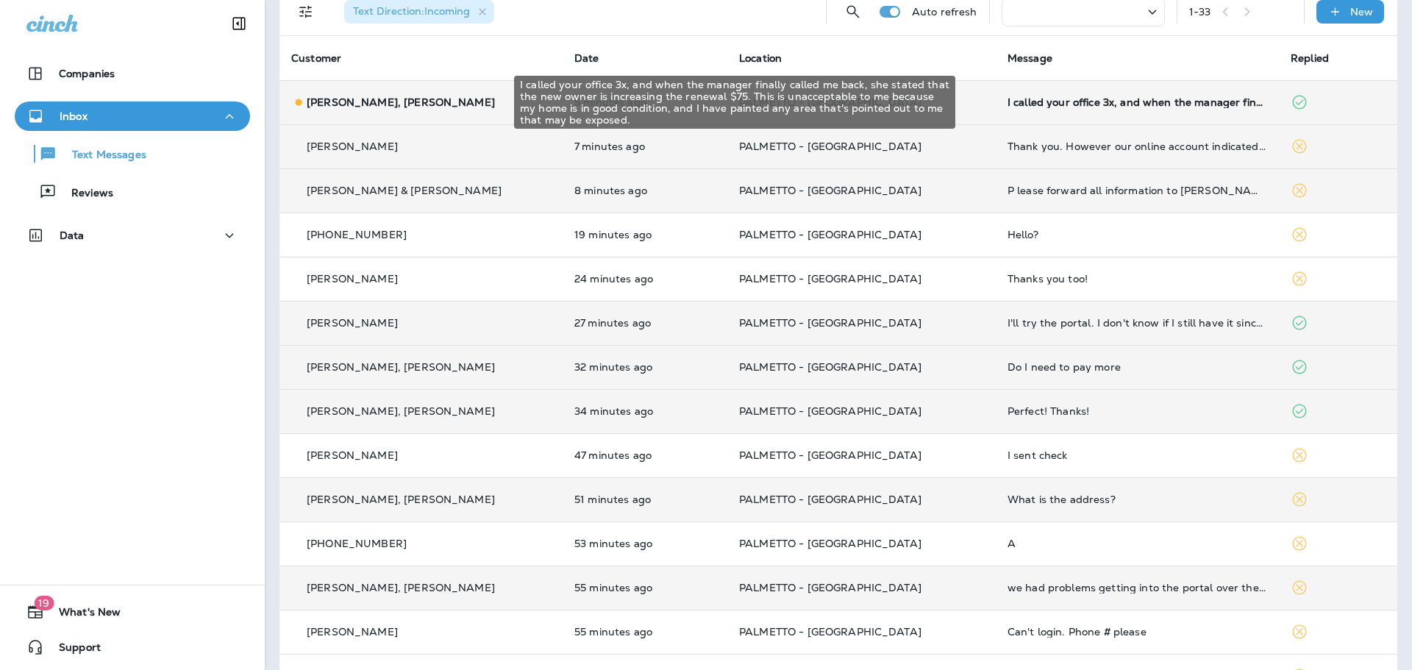 This screenshot has height=670, width=1412. I want to click on button: 19What's New, so click(132, 612).